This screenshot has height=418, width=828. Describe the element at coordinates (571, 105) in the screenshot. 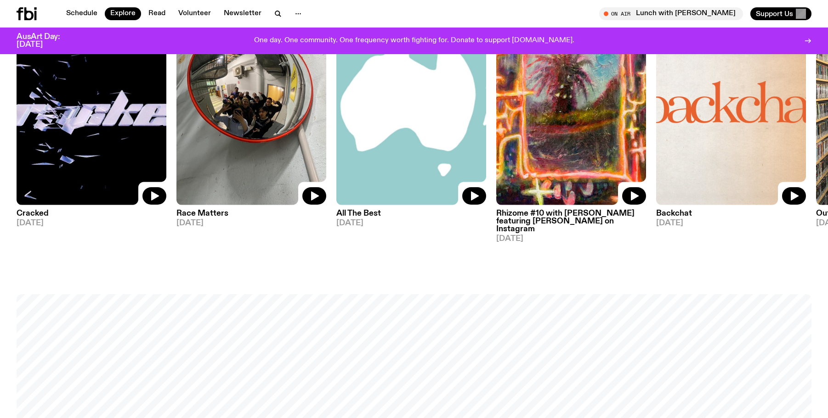

I see `img: Luci Avard, Roundabout Painting, from Deer Empty at Suite7a.` at that location.